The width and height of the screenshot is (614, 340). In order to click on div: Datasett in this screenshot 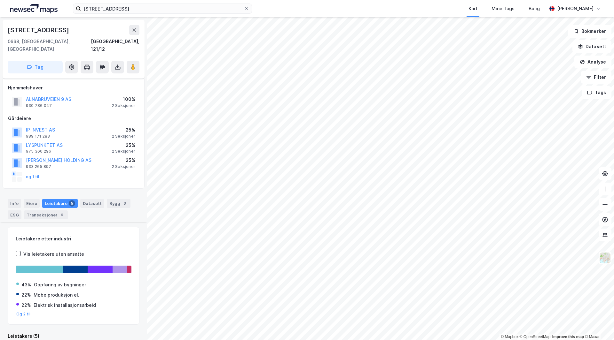, I will do `click(92, 204)`.